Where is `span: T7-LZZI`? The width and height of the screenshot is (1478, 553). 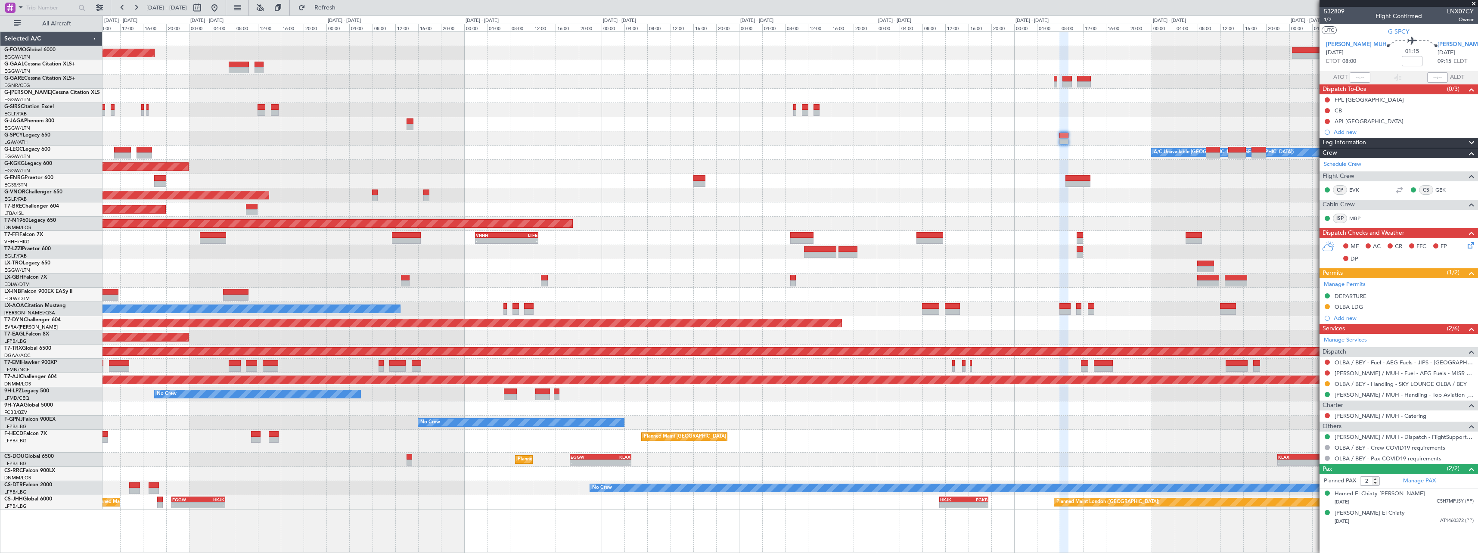
span: T7-LZZI is located at coordinates (13, 249).